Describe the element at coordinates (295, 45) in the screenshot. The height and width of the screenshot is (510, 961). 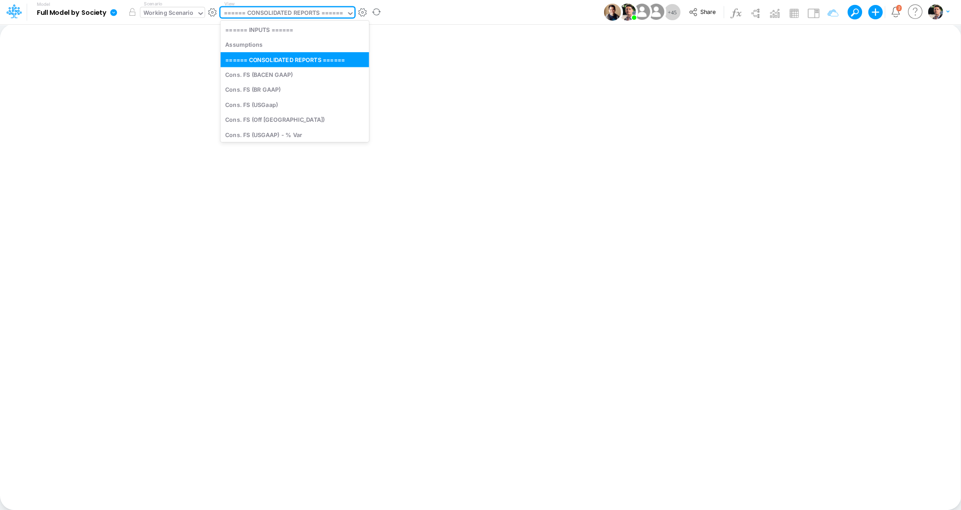
I see `div: Assumptions` at that location.